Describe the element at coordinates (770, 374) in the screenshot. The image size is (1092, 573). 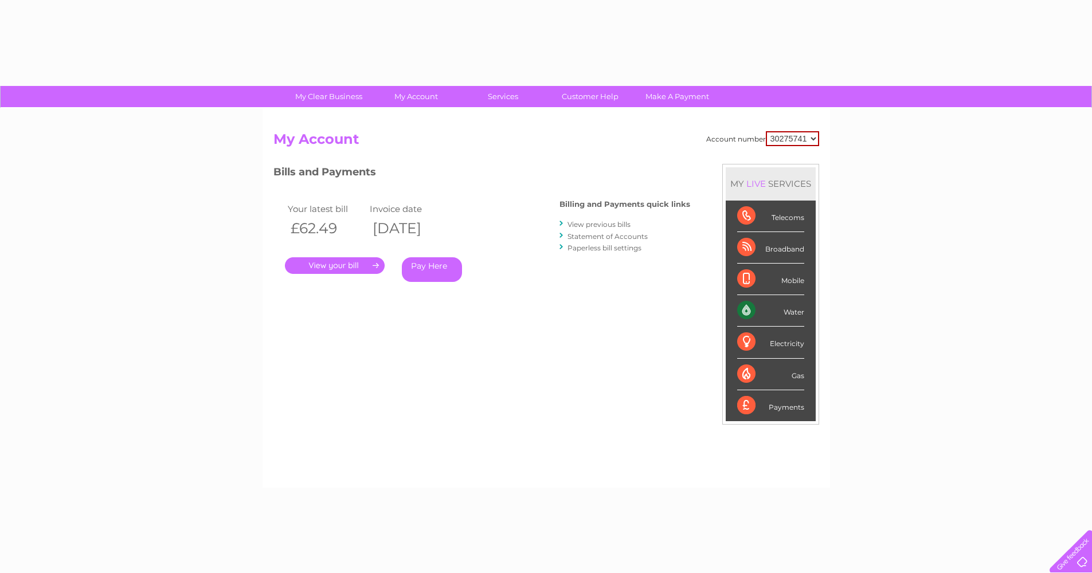
I see `div: Gas` at that location.